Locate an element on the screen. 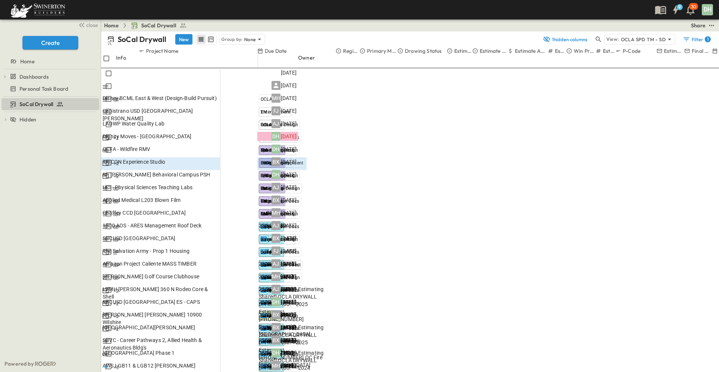  nav: breadcrumbs is located at coordinates (147, 25).